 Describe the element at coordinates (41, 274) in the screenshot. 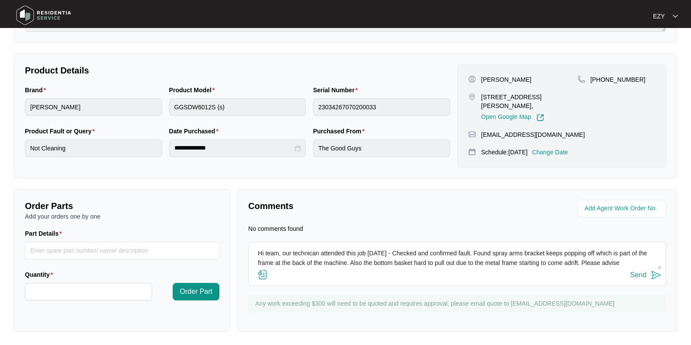

I see `label: Quantity` at that location.